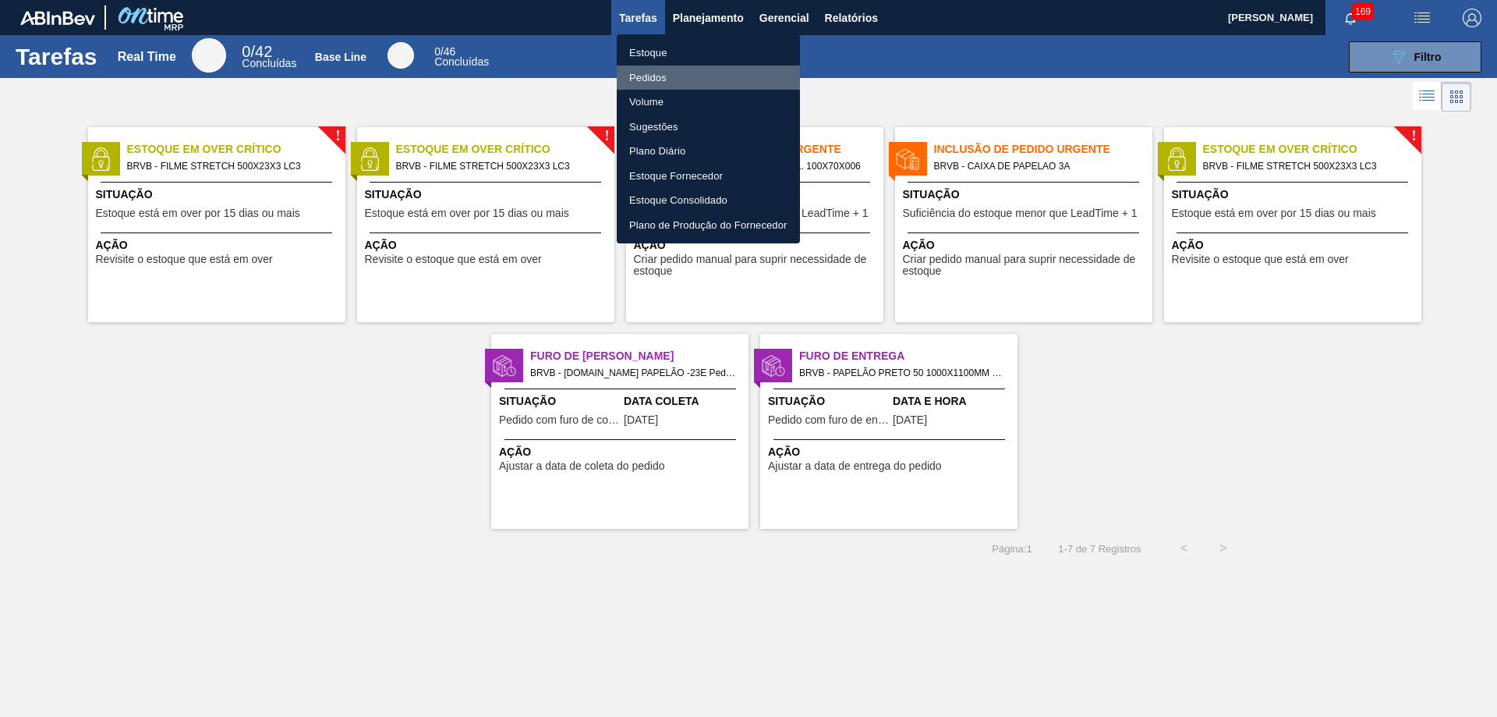 Image resolution: width=1497 pixels, height=717 pixels. I want to click on li: Plano de Produção do Fornecedor, so click(708, 225).